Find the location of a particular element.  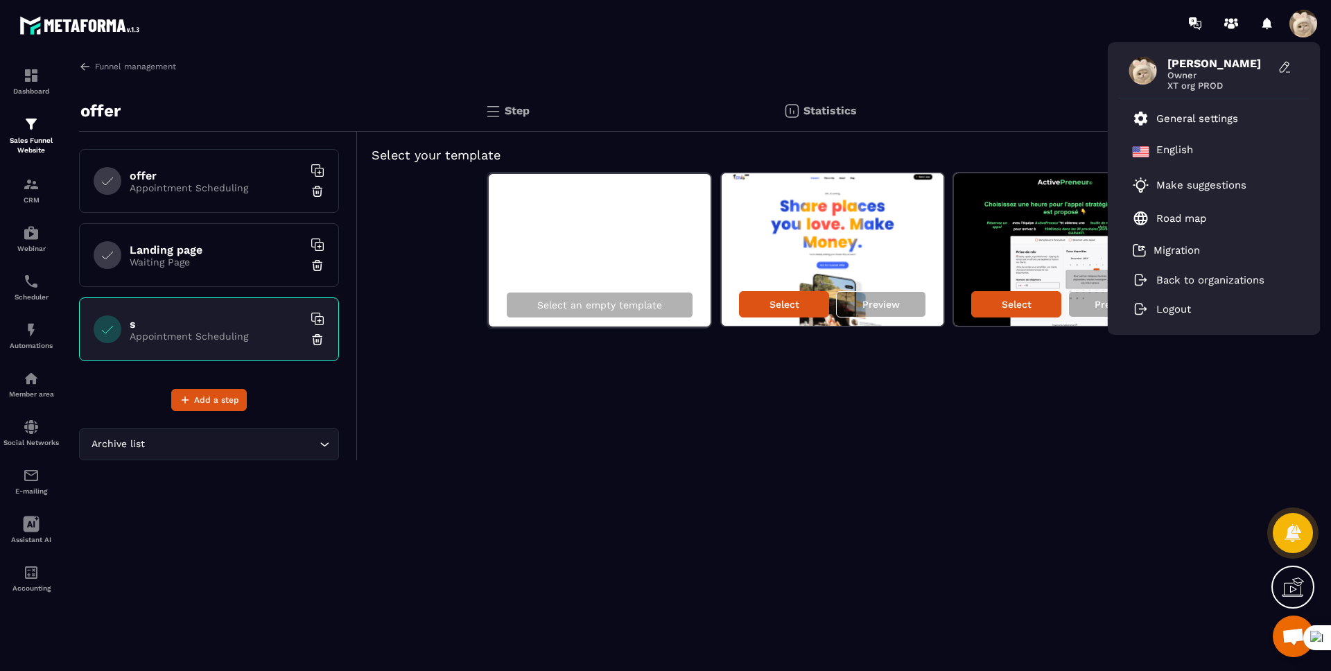

img: accountant is located at coordinates (31, 573).